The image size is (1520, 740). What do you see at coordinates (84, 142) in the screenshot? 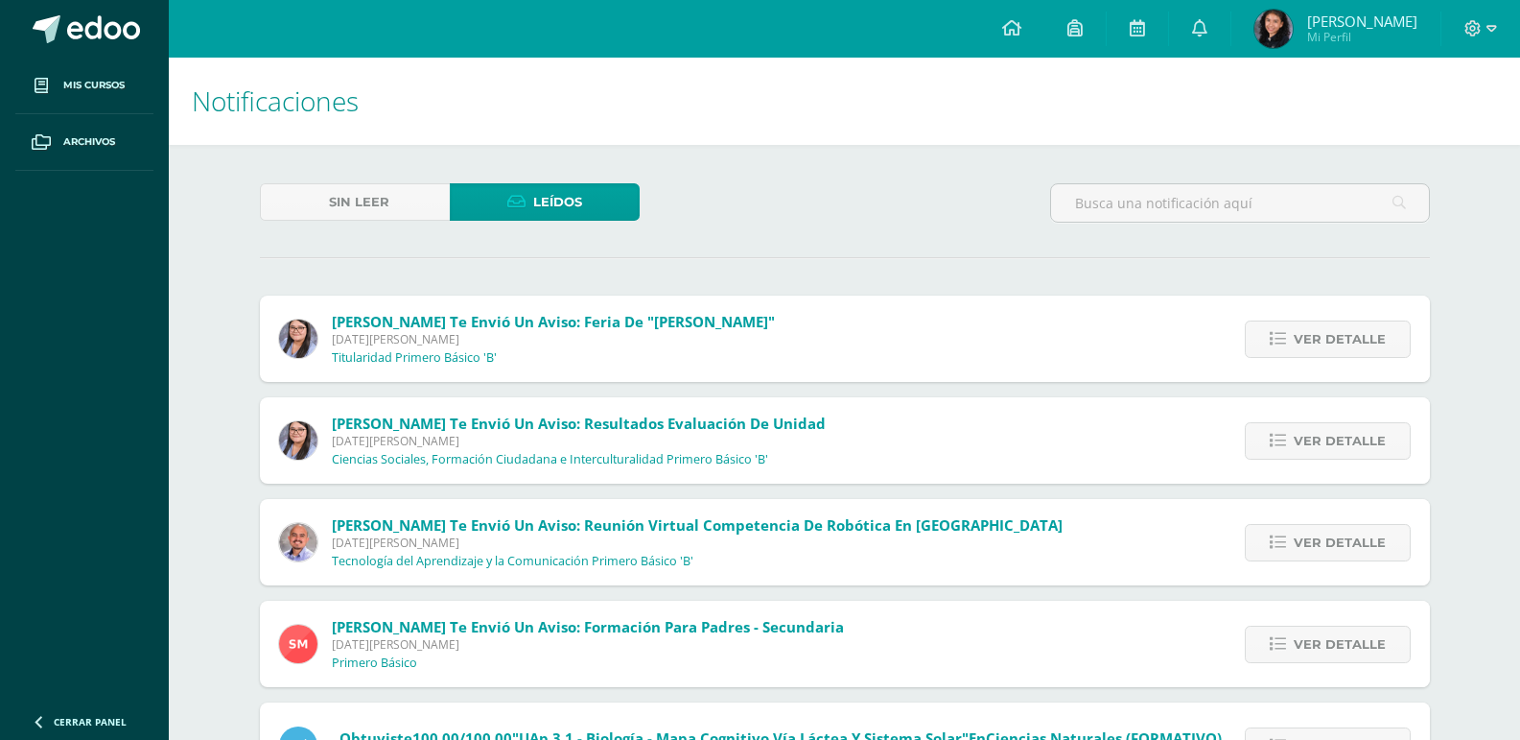
I see `a: Archivos` at bounding box center [84, 142].